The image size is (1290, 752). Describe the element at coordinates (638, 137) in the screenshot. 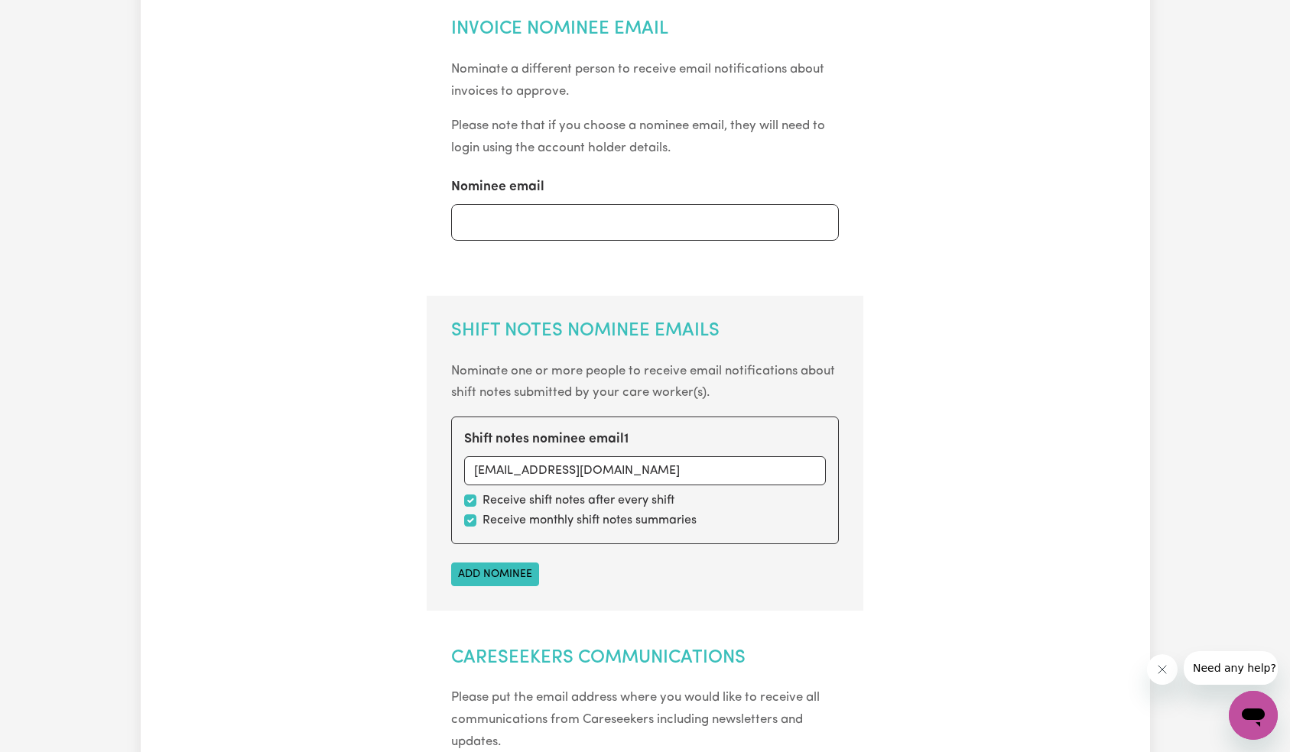

I see `small: Please note that if you choose a nominee email, they will need to login using the account holder ...` at that location.